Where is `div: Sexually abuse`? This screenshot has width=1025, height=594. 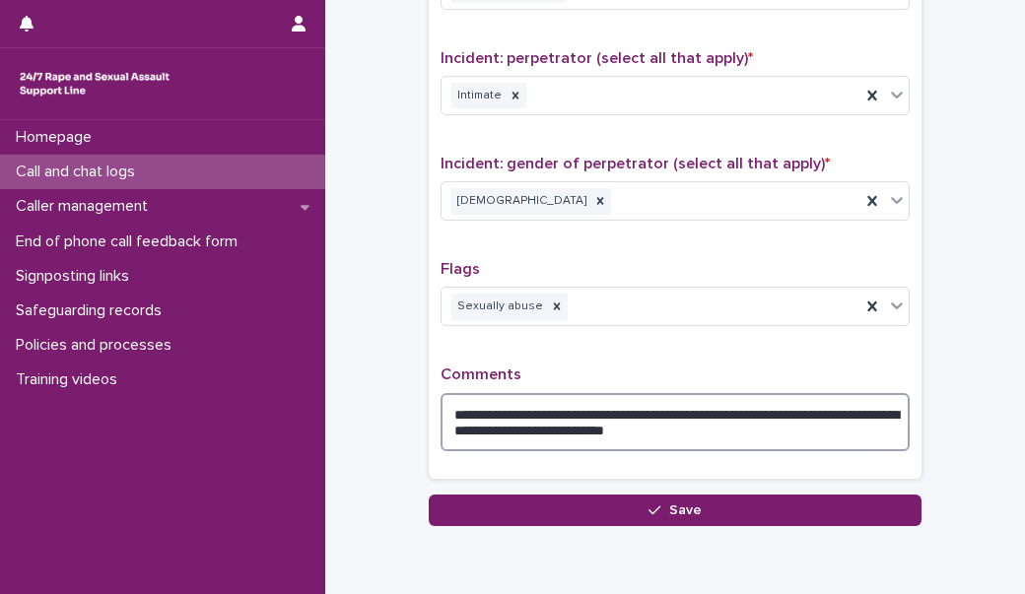
div: Sexually abuse is located at coordinates (499, 306).